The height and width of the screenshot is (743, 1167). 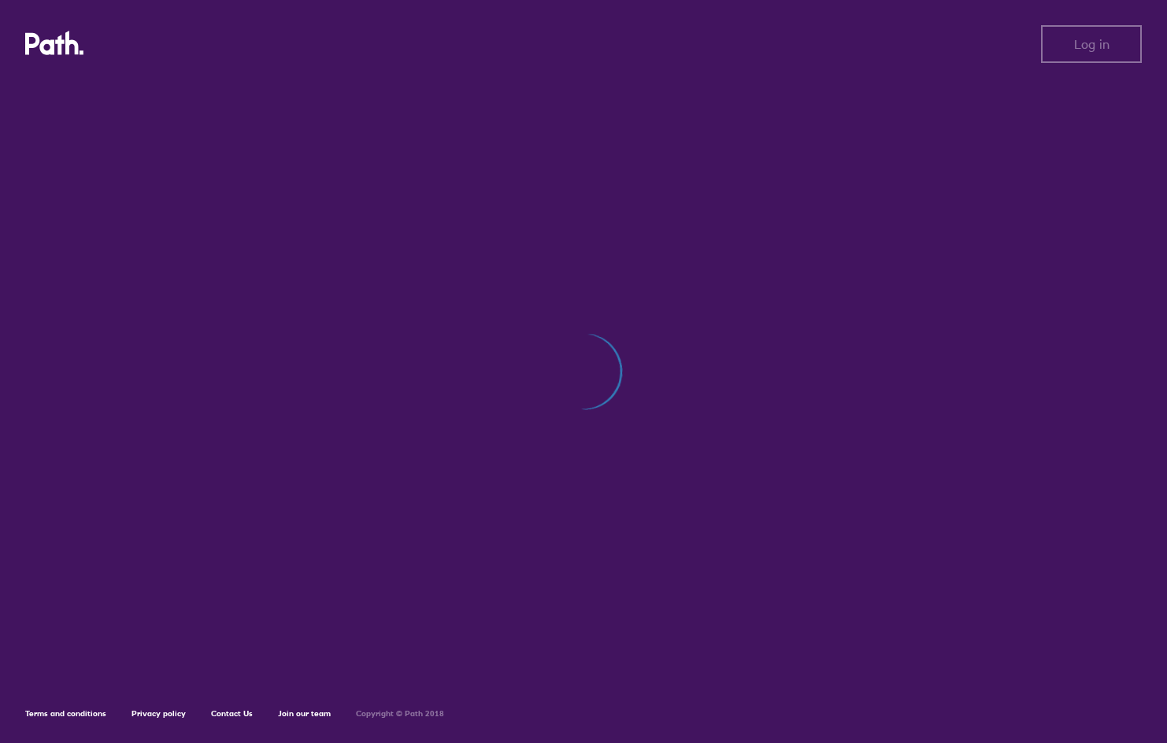 What do you see at coordinates (231, 713) in the screenshot?
I see `a: Contact Us` at bounding box center [231, 713].